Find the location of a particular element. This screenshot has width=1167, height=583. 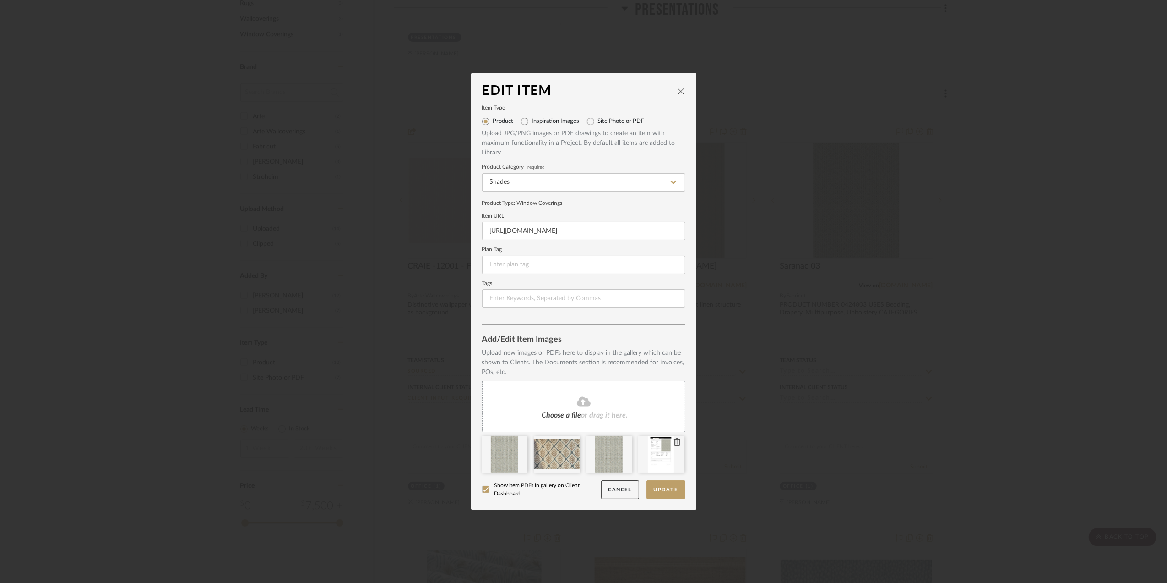

label: Tags is located at coordinates (584, 283).